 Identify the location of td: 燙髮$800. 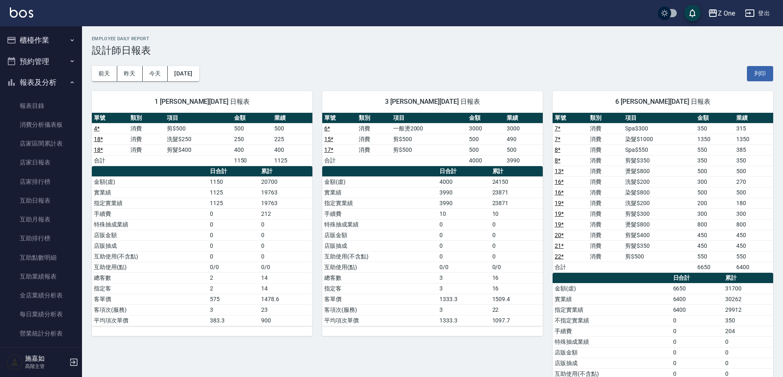
(659, 171).